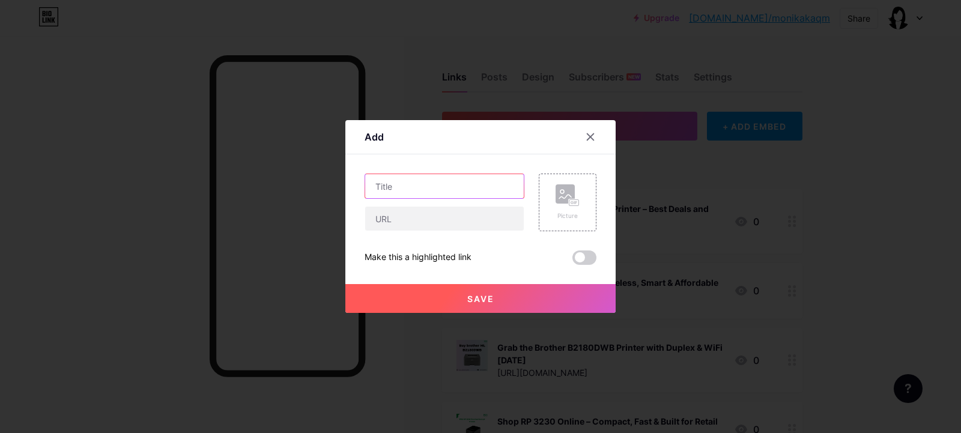  What do you see at coordinates (444, 186) in the screenshot?
I see `input: Title` at bounding box center [444, 186].